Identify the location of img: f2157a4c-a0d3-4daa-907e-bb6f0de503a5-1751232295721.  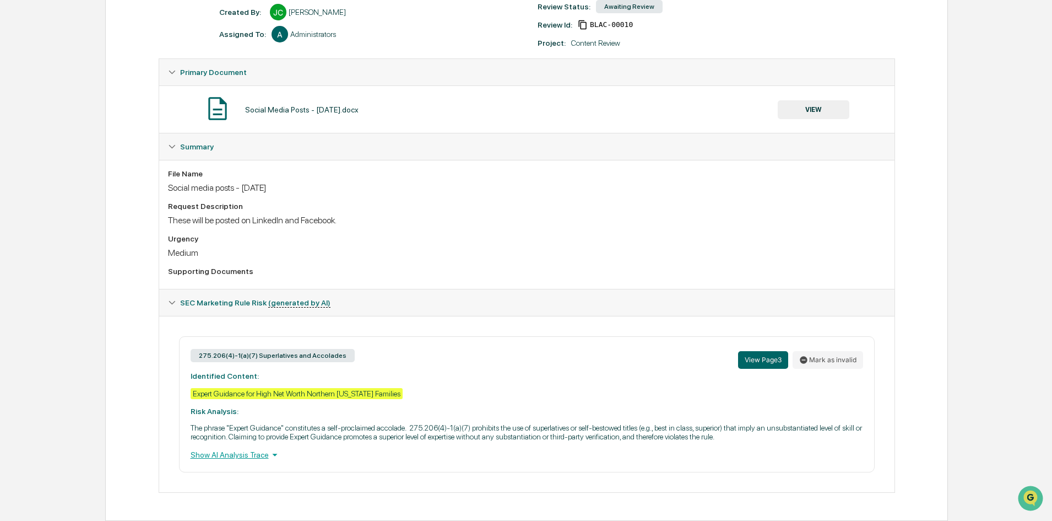
(14, 14).